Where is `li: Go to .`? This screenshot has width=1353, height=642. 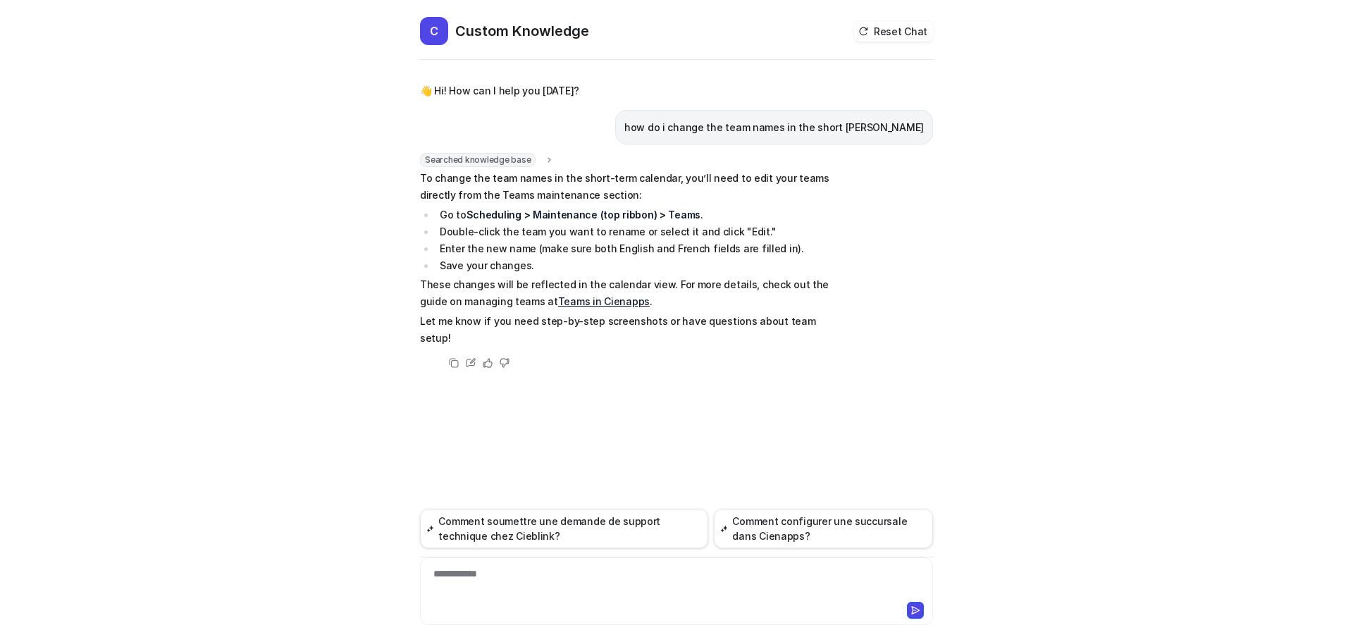
li: Go to . is located at coordinates (634, 215).